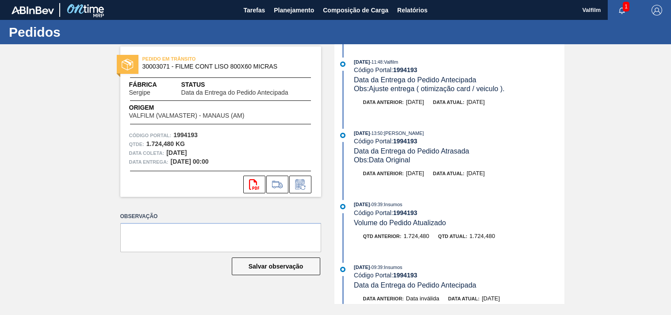  I want to click on span: Tarefas, so click(254, 10).